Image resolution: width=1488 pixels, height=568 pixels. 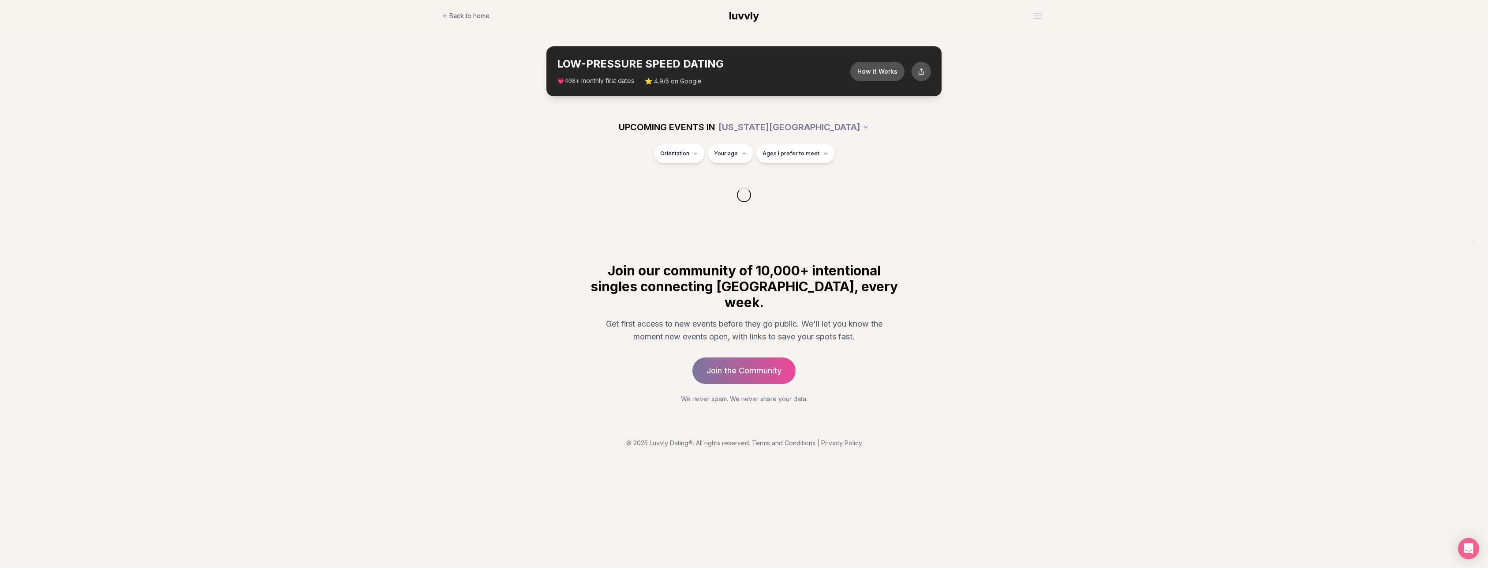 What do you see at coordinates (791, 153) in the screenshot?
I see `span: Ages I prefer to meet` at bounding box center [791, 153].